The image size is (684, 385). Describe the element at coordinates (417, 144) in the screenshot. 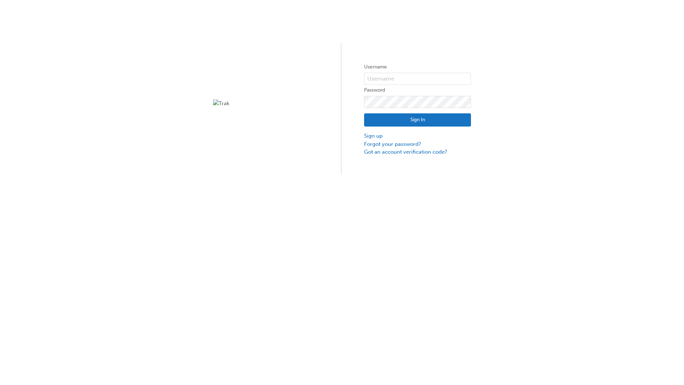

I see `a: Forgot your password?` at that location.